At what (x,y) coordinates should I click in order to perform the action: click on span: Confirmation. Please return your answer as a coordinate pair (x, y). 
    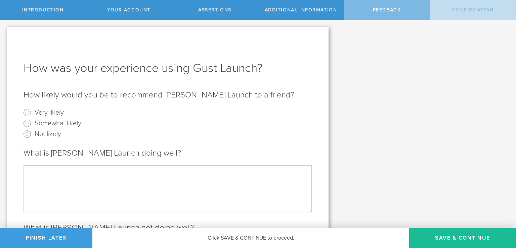
    Looking at the image, I should click on (473, 10).